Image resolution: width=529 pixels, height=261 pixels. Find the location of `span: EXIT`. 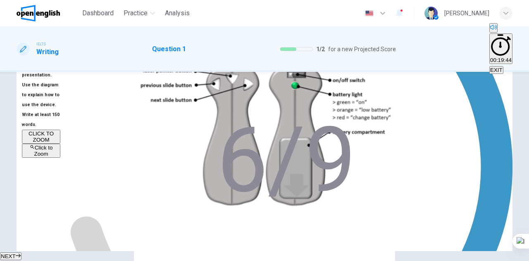

span: EXIT is located at coordinates (496, 70).